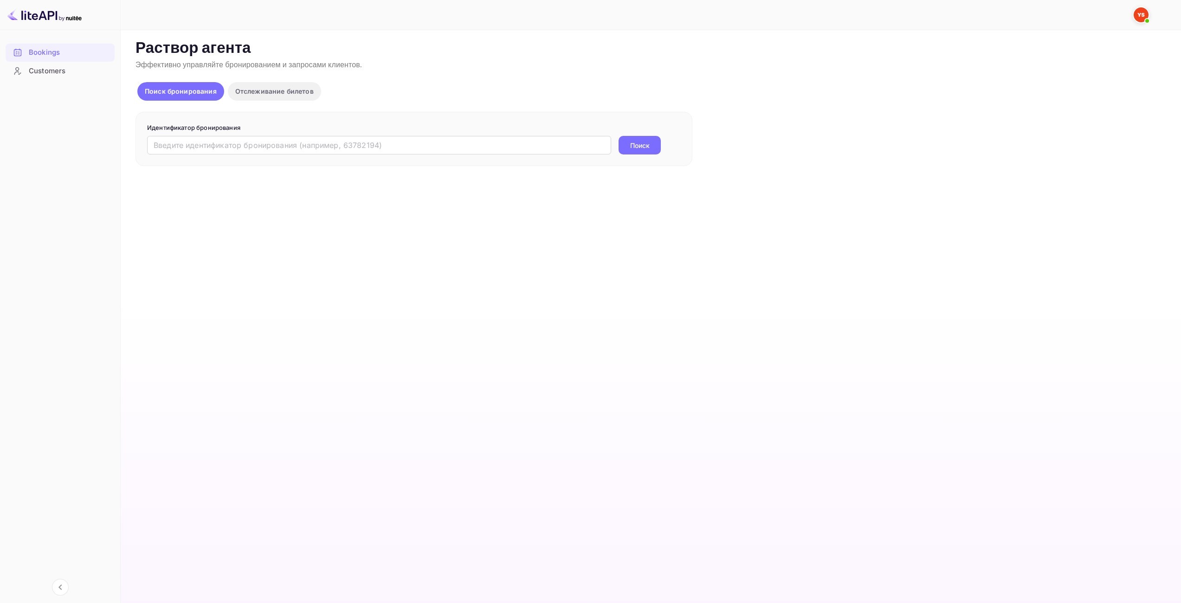  I want to click on img: Yandex Support, so click(1141, 15).